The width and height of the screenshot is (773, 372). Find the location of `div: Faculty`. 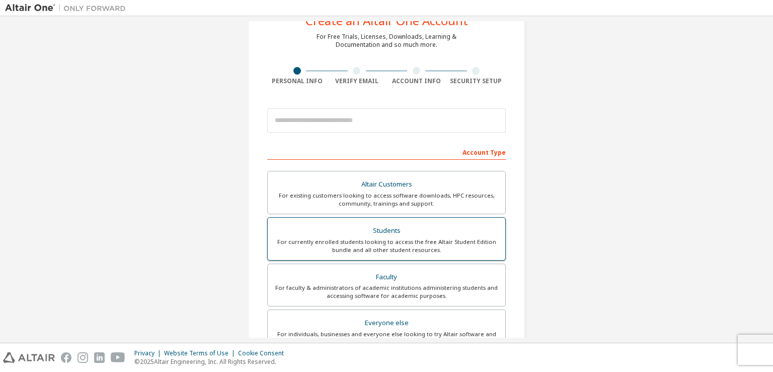

div: Faculty is located at coordinates (387, 277).